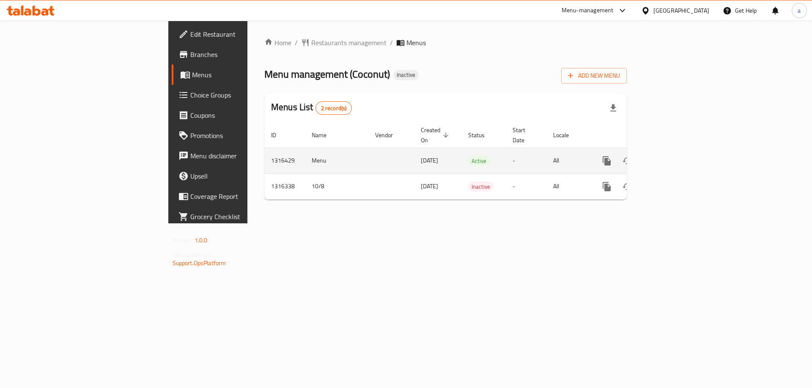  Describe the element at coordinates (327, 74) in the screenshot. I see `span: Menu management ( Coconut )` at that location.